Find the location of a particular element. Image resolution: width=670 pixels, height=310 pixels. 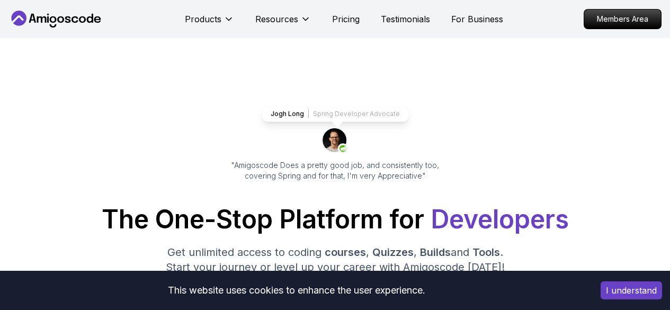

p: Products is located at coordinates (203, 19).